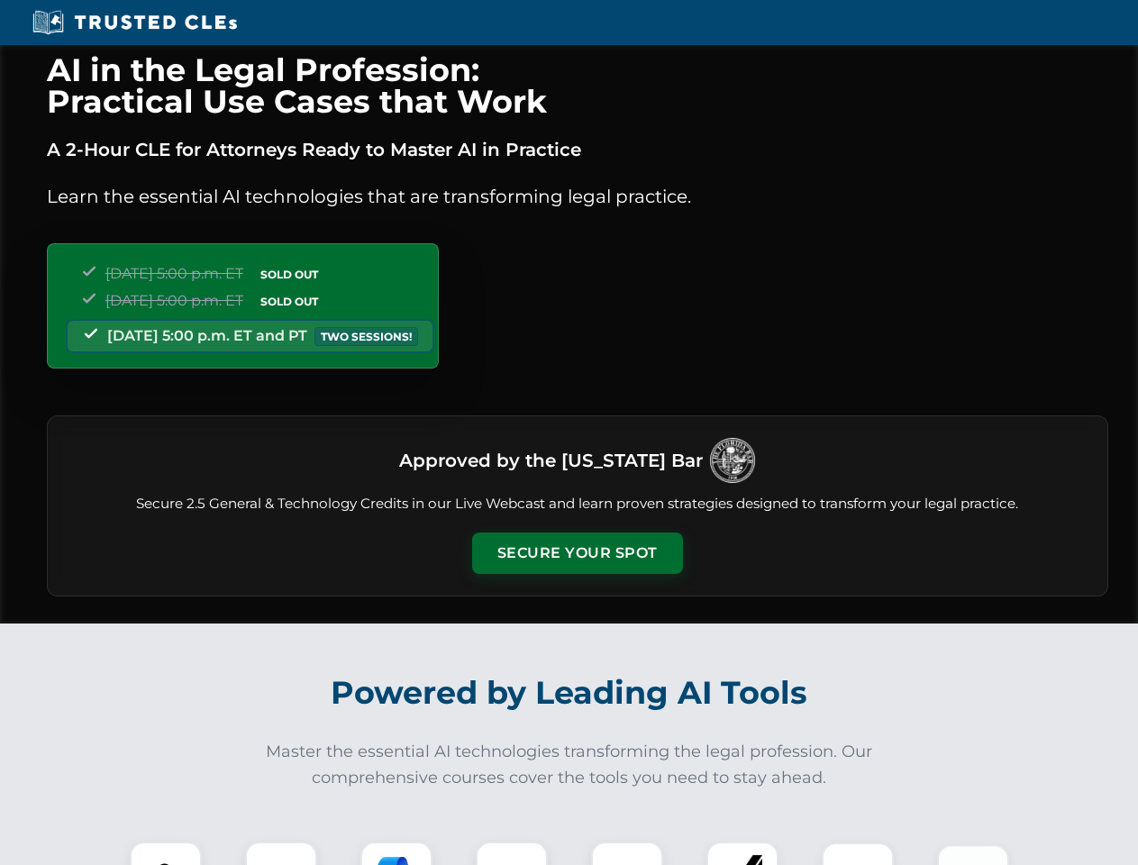 The height and width of the screenshot is (865, 1138). I want to click on p: Secure 2.5 General & Technology Credits in our Live Webcast and learn proven strategies designed ..., so click(578, 504).